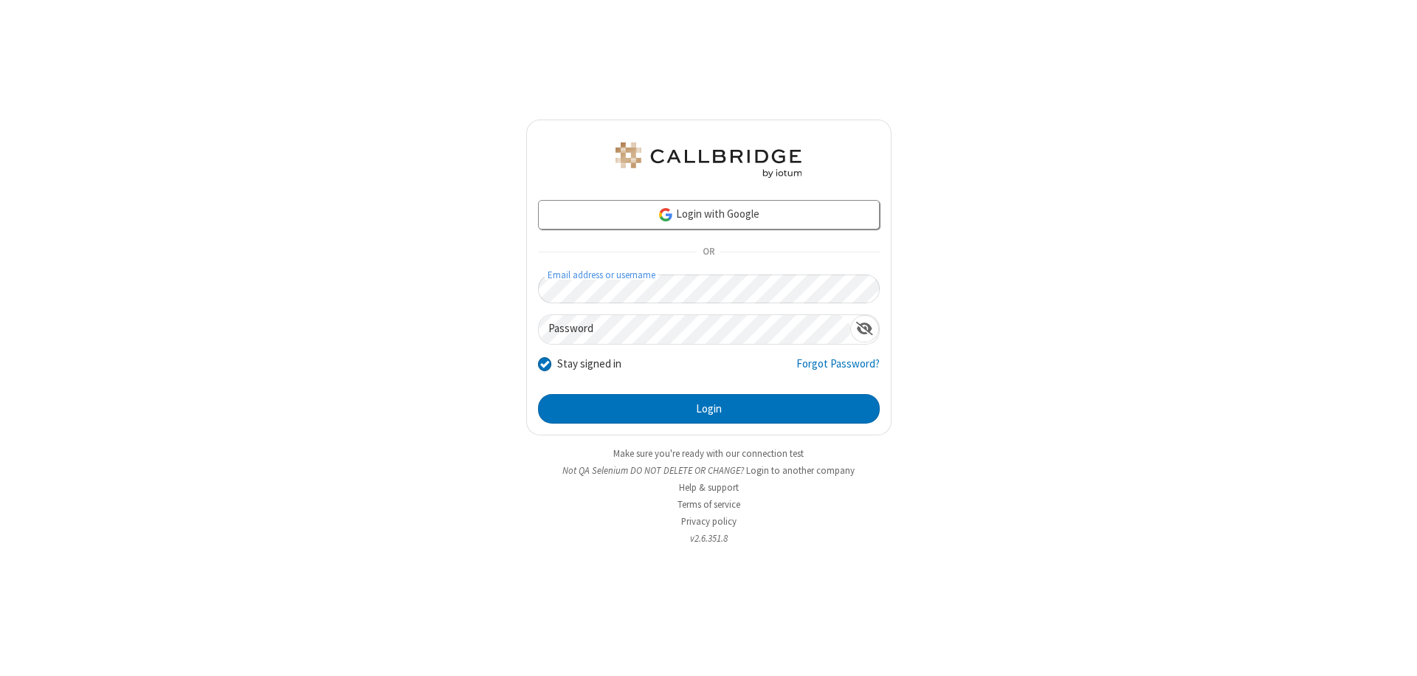 The image size is (1417, 676). I want to click on a: Help & support, so click(709, 487).